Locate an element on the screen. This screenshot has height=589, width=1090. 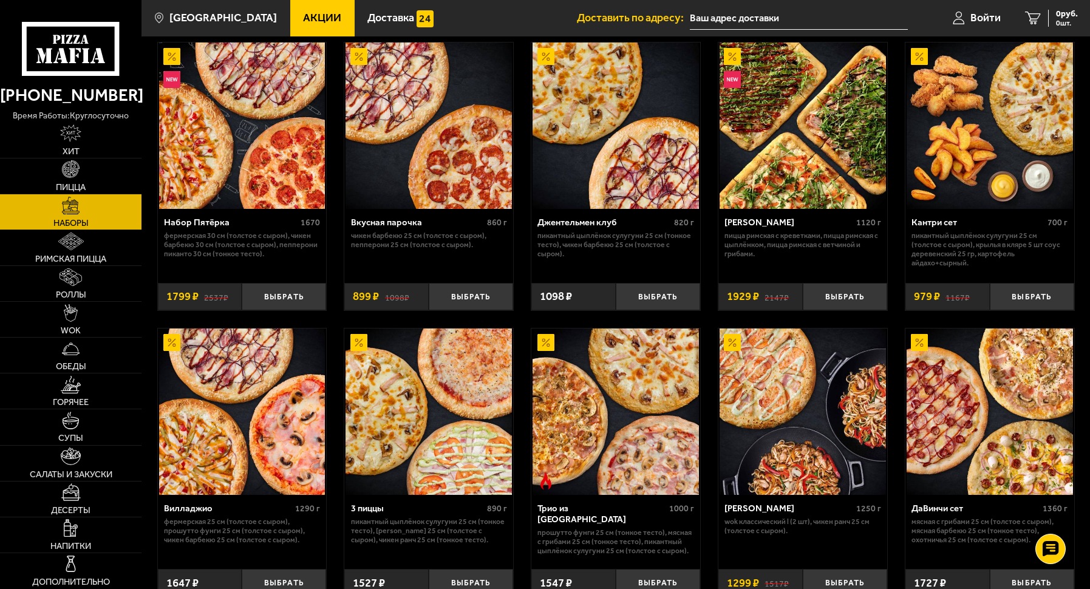
a: АкционныйВкусная парочка is located at coordinates (429, 126).